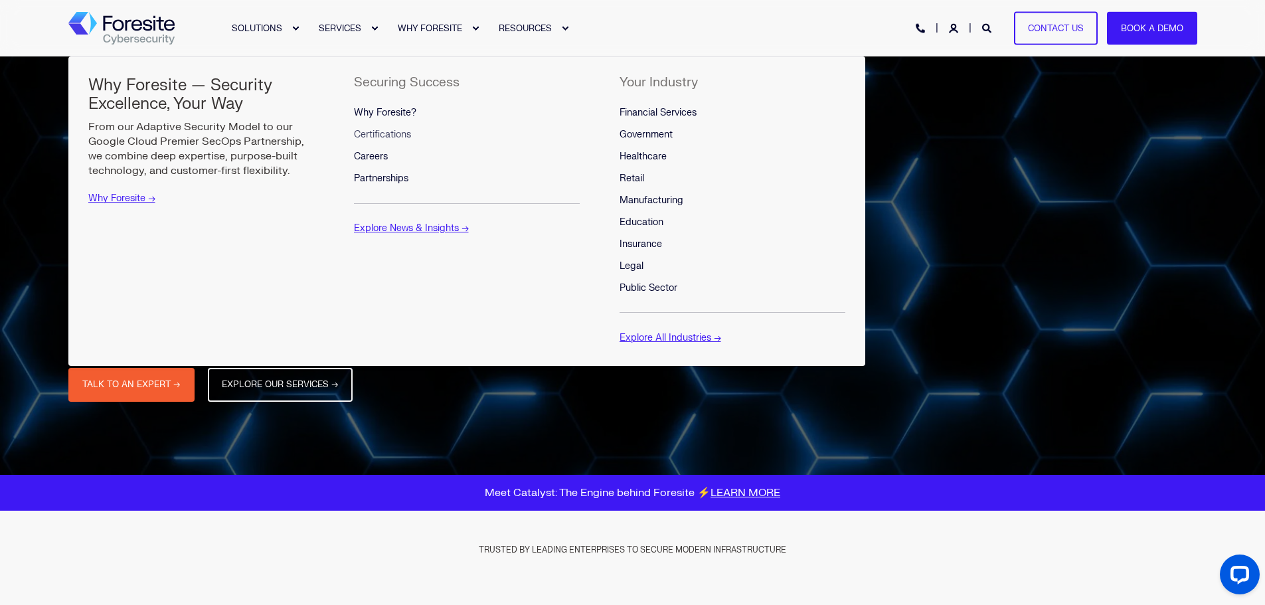 Image resolution: width=1265 pixels, height=605 pixels. Describe the element at coordinates (955, 27) in the screenshot. I see `a: Login` at that location.